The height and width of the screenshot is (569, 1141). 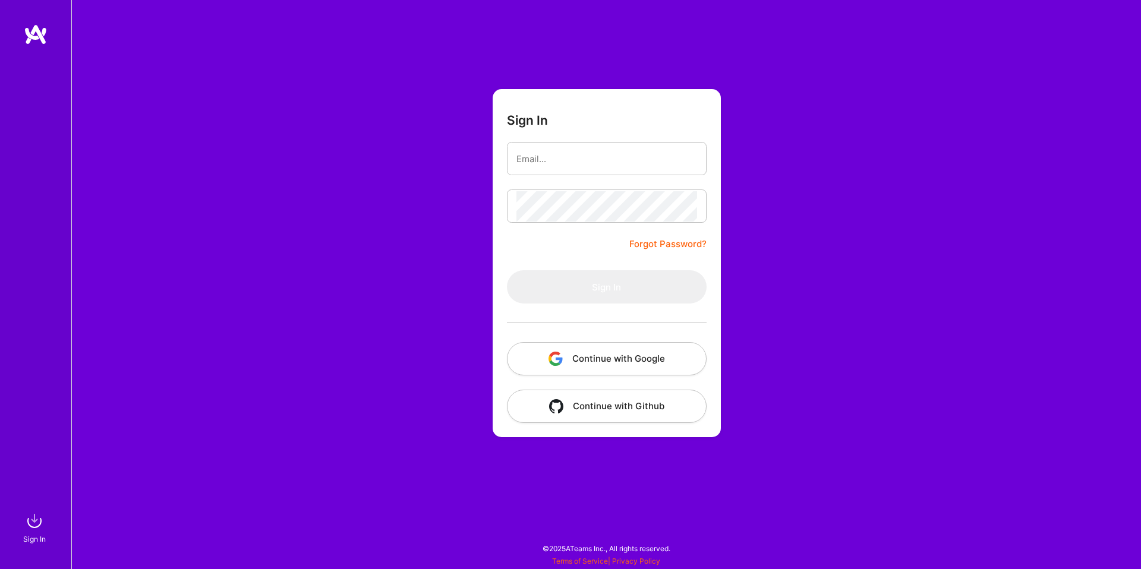 I want to click on a: Forgot Password?, so click(x=668, y=244).